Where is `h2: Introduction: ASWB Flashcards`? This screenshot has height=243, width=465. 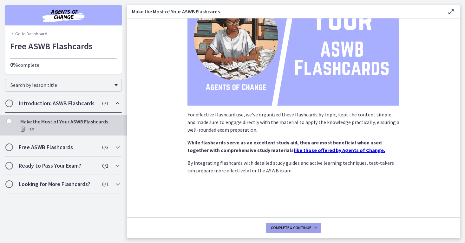
h2: Introduction: ASWB Flashcards is located at coordinates (57, 103).